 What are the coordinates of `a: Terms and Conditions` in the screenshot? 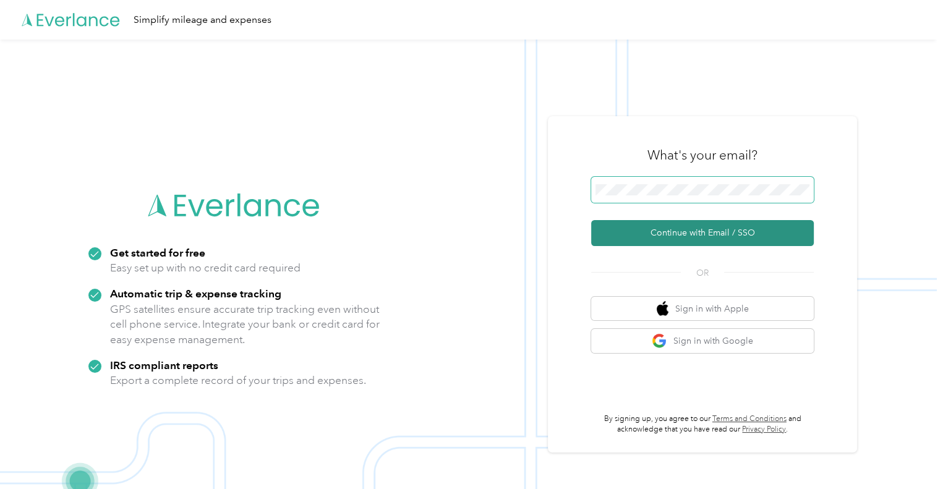 It's located at (750, 419).